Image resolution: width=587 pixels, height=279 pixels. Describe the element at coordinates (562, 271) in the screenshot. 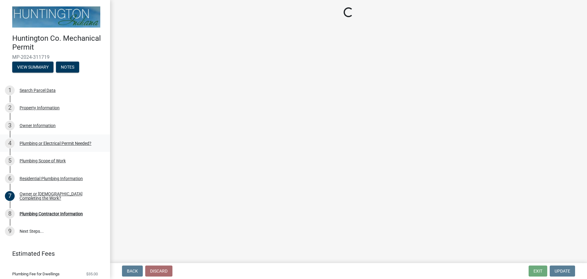

I see `span: Update` at that location.